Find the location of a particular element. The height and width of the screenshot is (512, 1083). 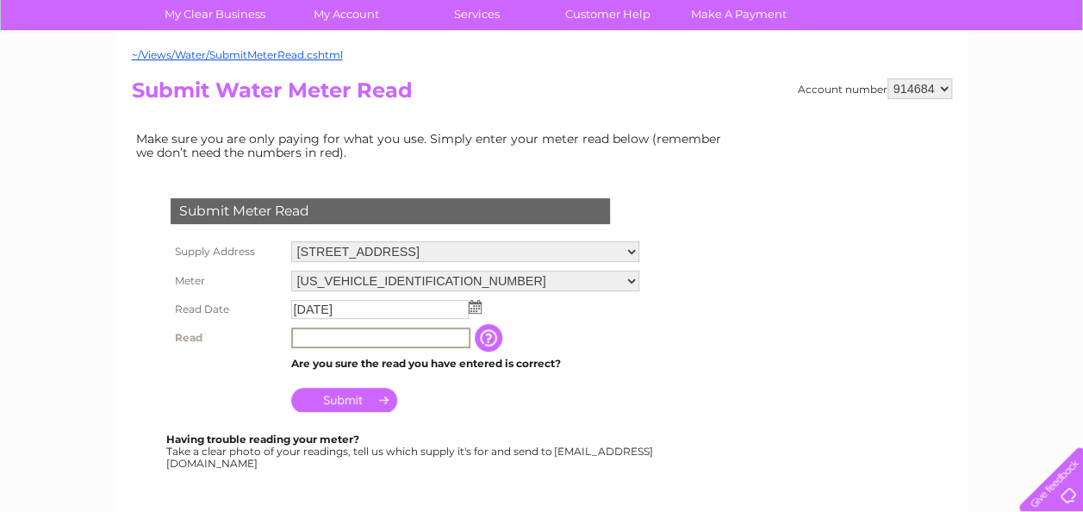

input: Information is located at coordinates (490, 338).